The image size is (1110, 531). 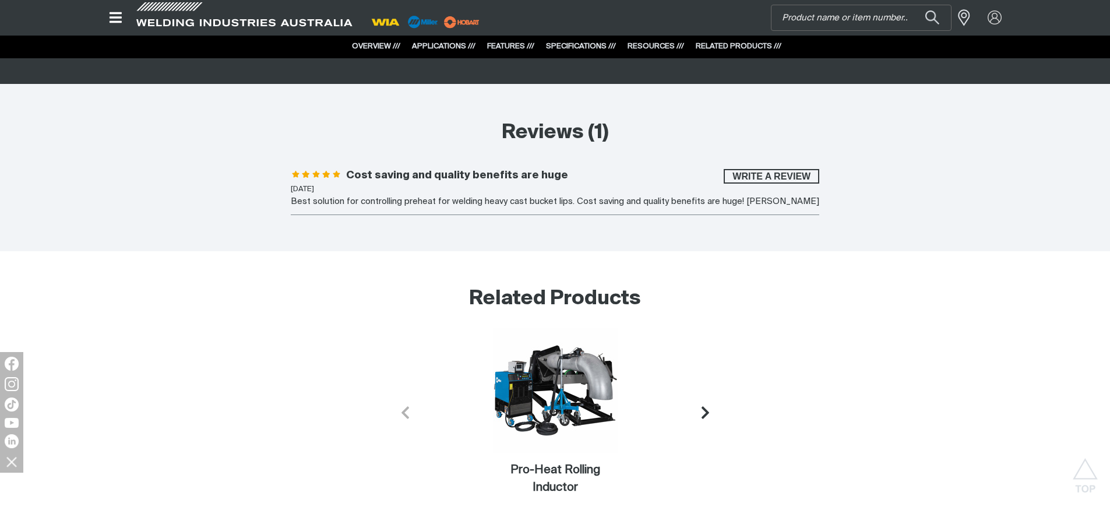 I want to click on h3: Cost saving and quality benefits are huge, so click(x=457, y=175).